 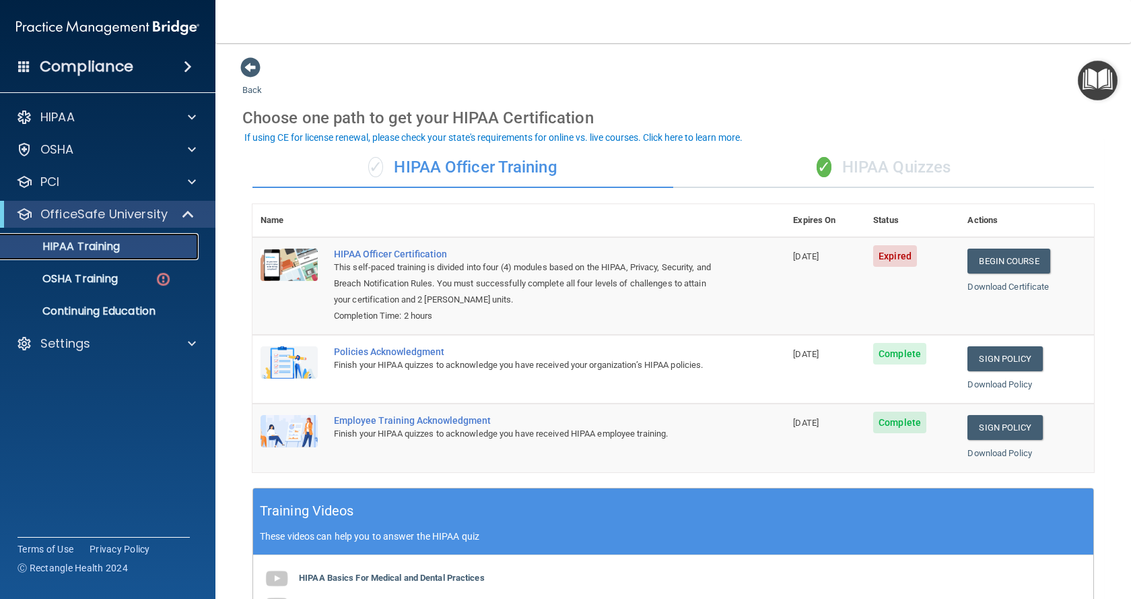 I want to click on img: danger-circle.6113f641.png, so click(x=163, y=279).